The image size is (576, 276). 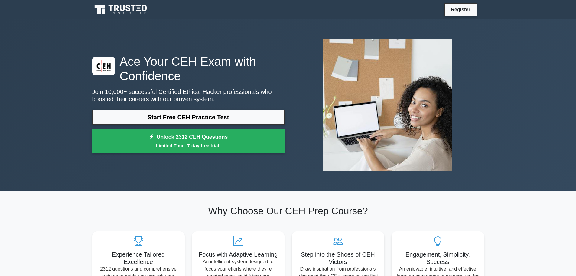 I want to click on a: Register, so click(x=461, y=9).